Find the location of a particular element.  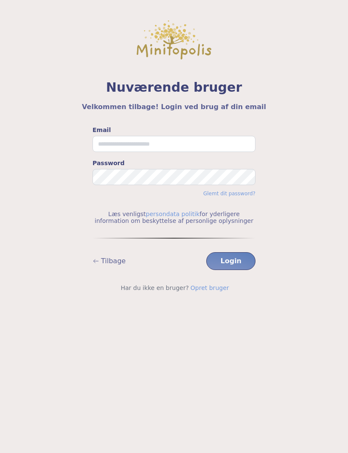

a: persondata politik is located at coordinates (173, 214).